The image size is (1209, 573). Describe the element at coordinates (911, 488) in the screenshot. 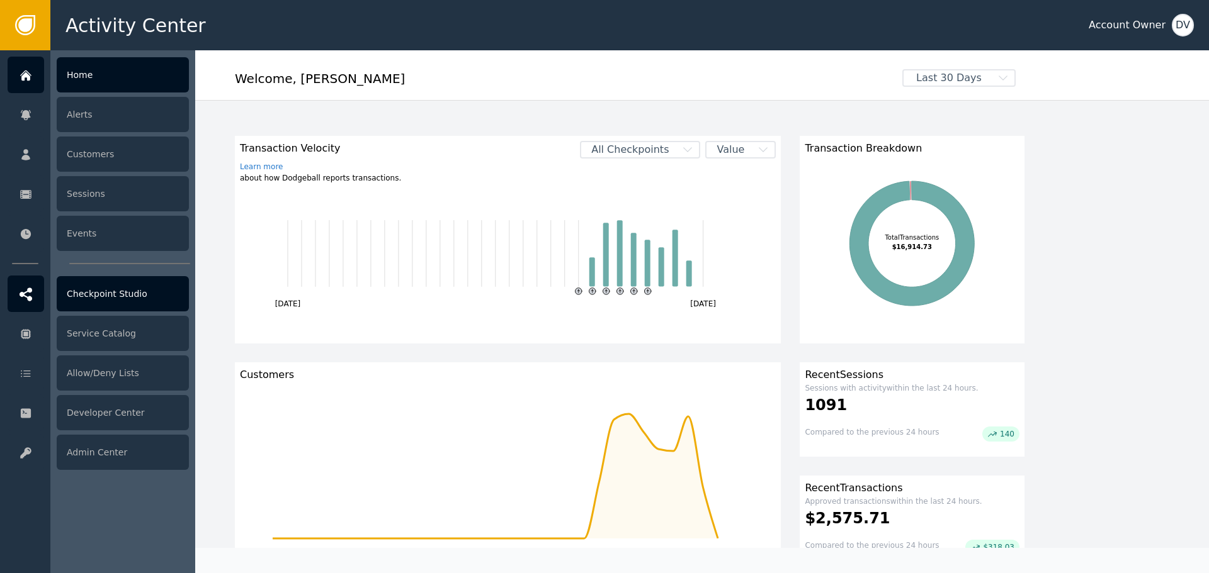

I see `div: Recent Transactions` at that location.